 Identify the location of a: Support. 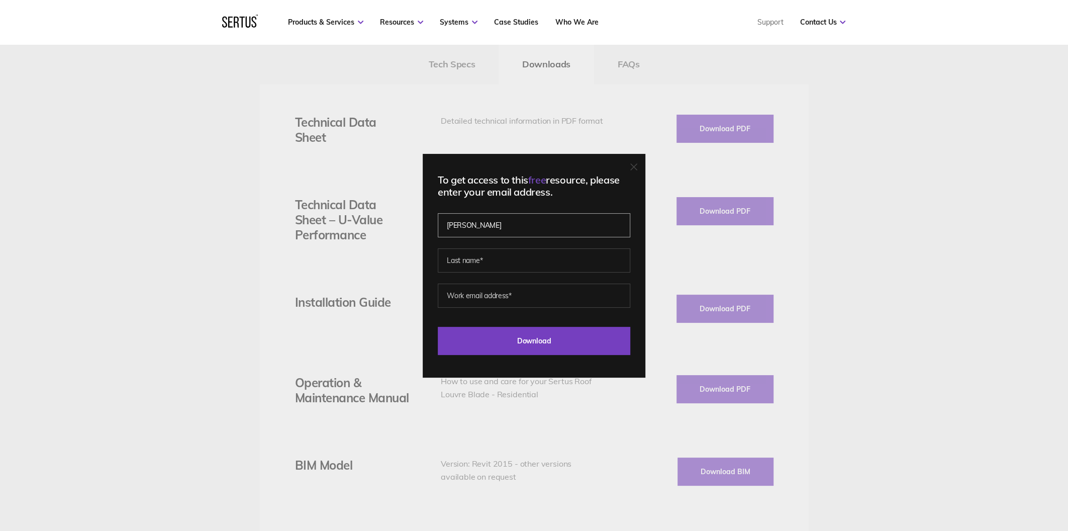
(770, 22).